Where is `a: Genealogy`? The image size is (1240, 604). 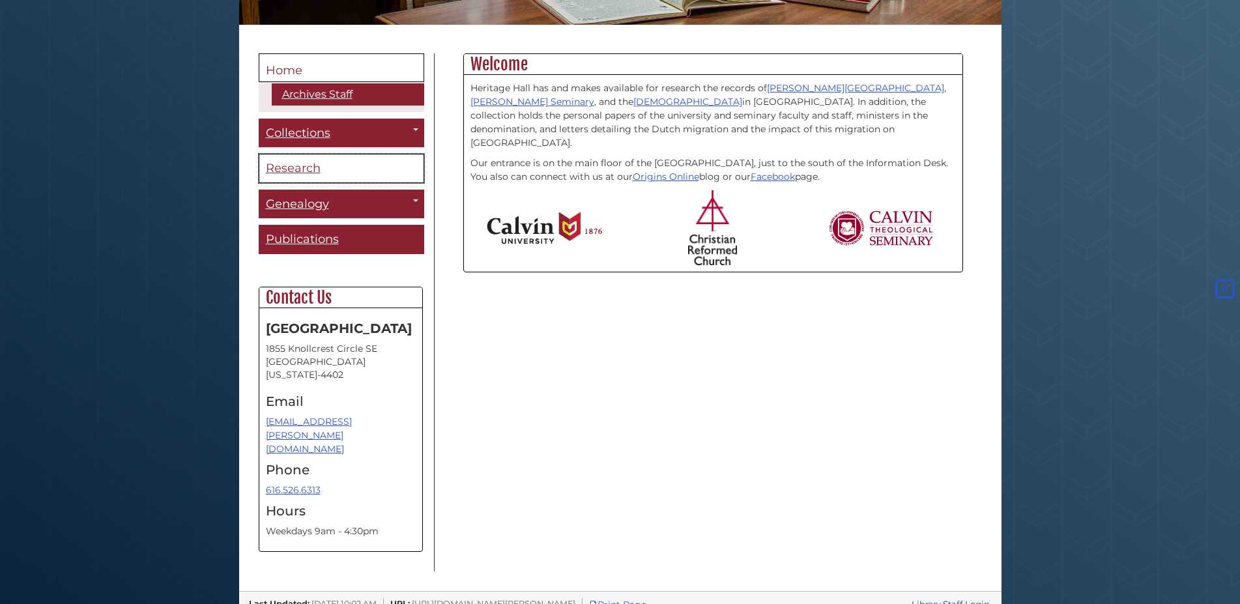
a: Genealogy is located at coordinates (341, 204).